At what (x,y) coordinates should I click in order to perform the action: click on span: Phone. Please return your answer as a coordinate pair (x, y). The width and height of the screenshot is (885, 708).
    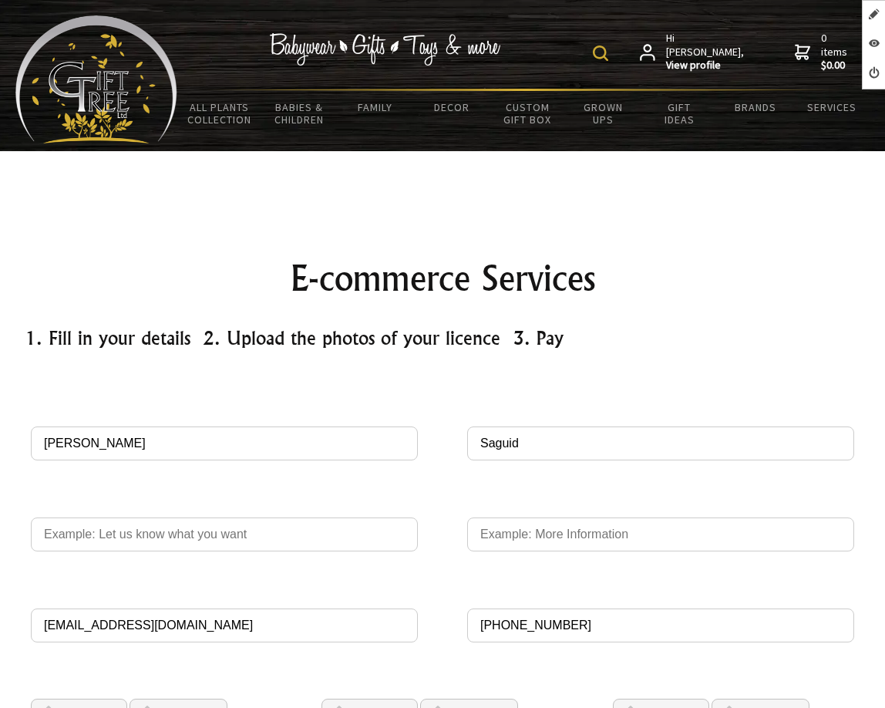
    Looking at the image, I should click on (661, 589).